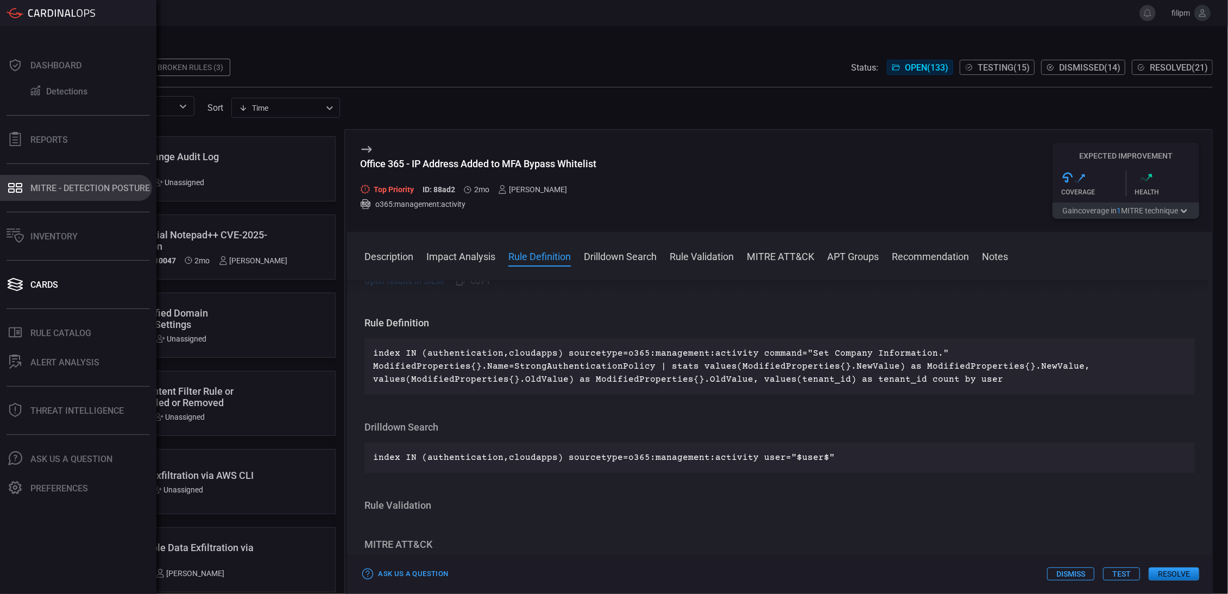 The height and width of the screenshot is (594, 1228). Describe the element at coordinates (67, 91) in the screenshot. I see `div: Detections` at that location.